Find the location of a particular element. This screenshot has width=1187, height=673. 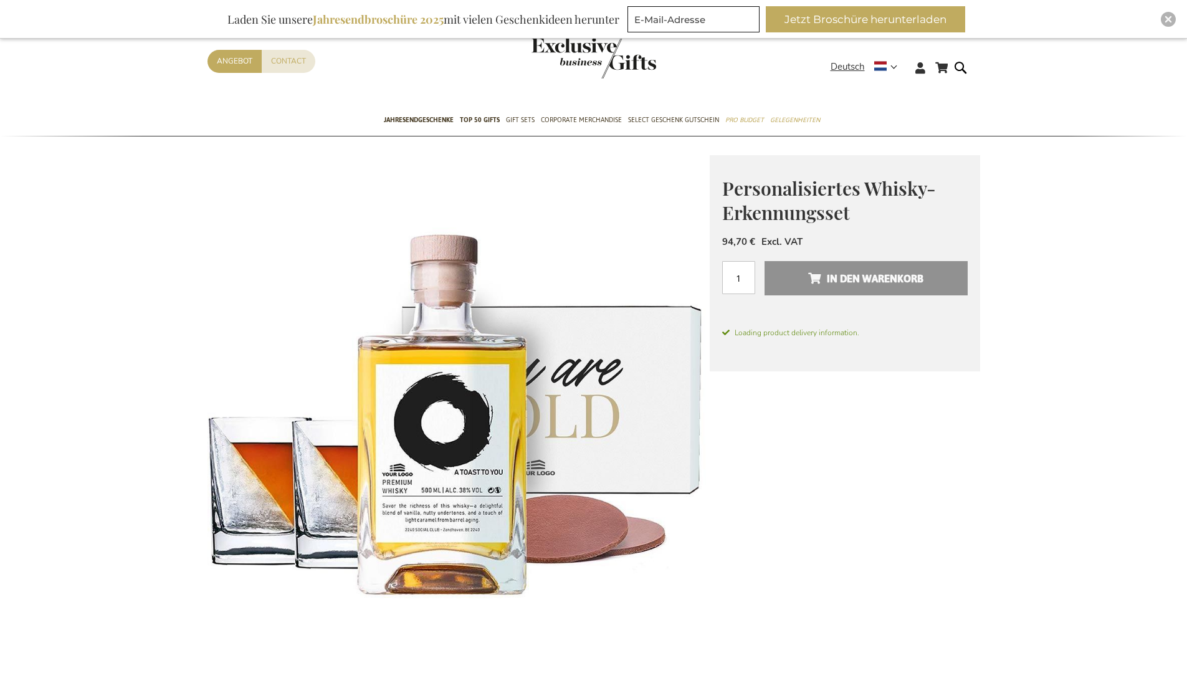

form: marketing offers and promotions is located at coordinates (695, 21).